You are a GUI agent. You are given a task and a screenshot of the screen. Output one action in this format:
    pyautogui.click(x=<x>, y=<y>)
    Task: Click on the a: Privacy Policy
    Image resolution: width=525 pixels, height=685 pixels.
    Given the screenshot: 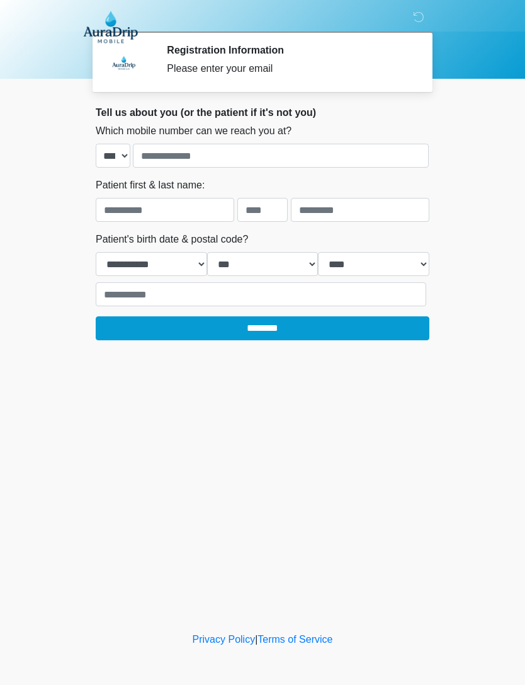 What is the action you would take?
    pyautogui.click(x=224, y=639)
    